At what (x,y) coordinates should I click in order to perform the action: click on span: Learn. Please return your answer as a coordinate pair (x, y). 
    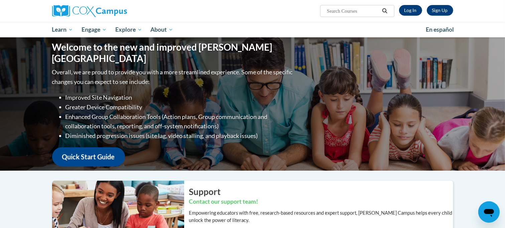
    Looking at the image, I should click on (62, 30).